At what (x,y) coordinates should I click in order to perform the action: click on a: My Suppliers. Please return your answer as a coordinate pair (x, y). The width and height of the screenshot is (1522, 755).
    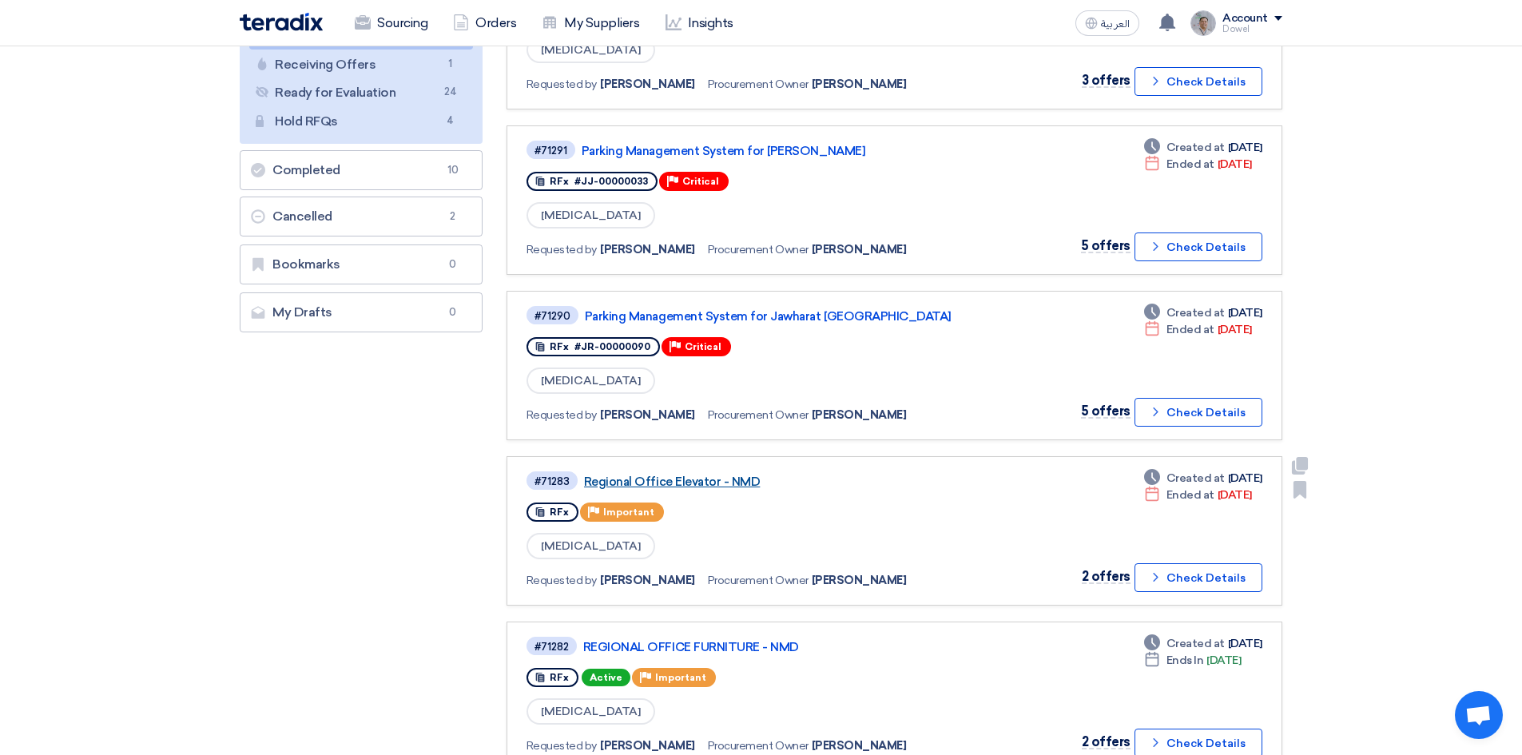
    Looking at the image, I should click on (590, 23).